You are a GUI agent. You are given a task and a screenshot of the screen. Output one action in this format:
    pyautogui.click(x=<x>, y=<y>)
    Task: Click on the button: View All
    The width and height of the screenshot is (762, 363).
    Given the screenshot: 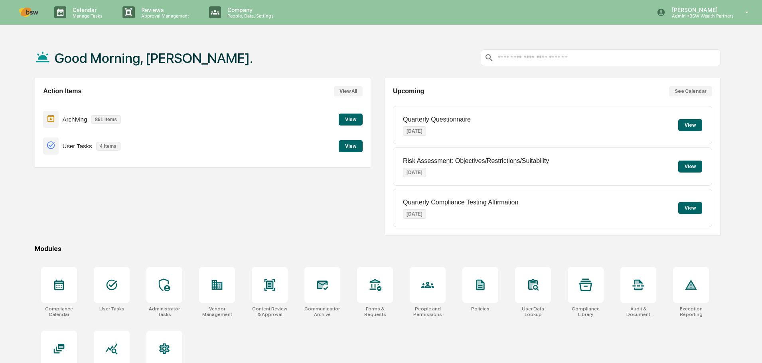 What is the action you would take?
    pyautogui.click(x=348, y=91)
    